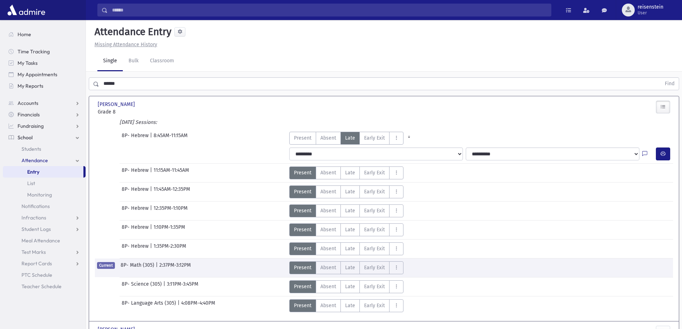 The width and height of the screenshot is (682, 329). I want to click on span: User, so click(650, 13).